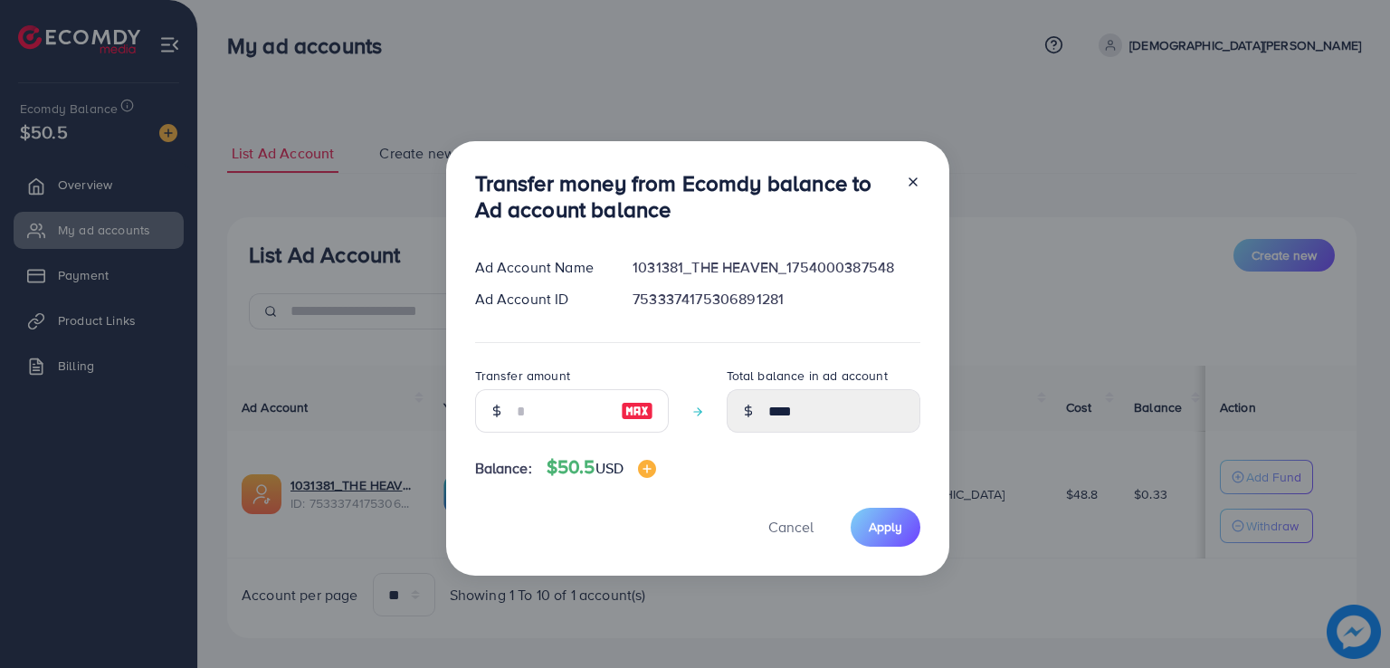 This screenshot has width=1390, height=668. I want to click on button: Apply, so click(885, 526).